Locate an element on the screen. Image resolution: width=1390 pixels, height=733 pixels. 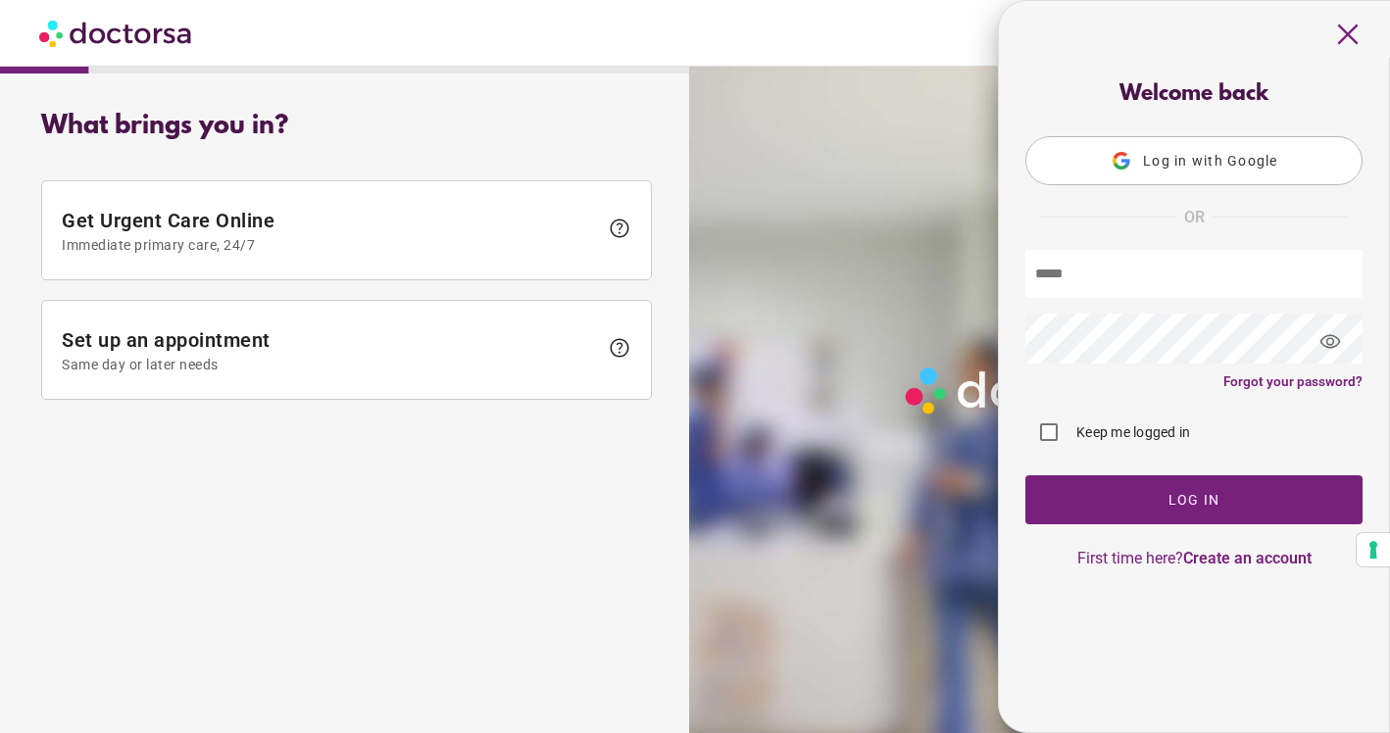
span: Immediate primary care, 24/7 is located at coordinates (329, 245).